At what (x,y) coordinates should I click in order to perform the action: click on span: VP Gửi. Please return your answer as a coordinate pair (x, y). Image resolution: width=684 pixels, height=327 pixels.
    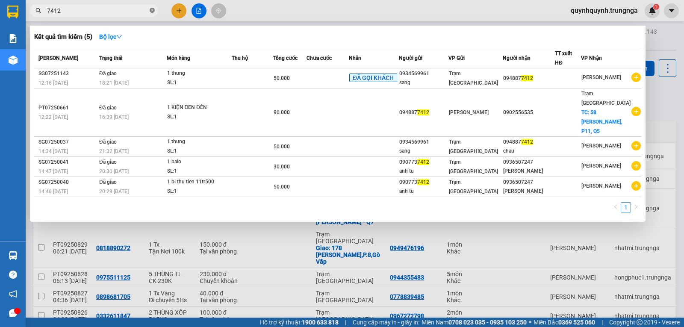
    Looking at the image, I should click on (457, 58).